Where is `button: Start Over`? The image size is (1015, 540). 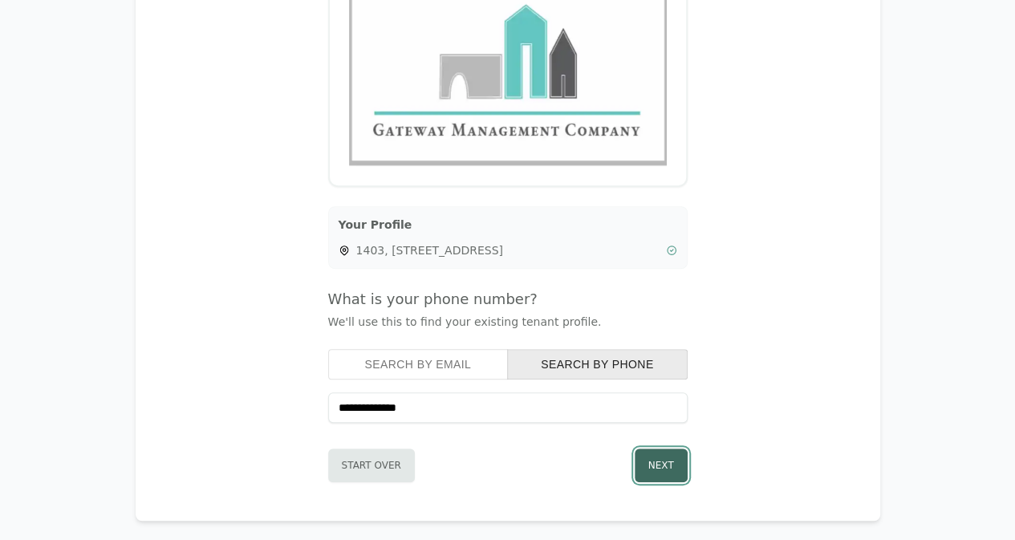 button: Start Over is located at coordinates (371, 465).